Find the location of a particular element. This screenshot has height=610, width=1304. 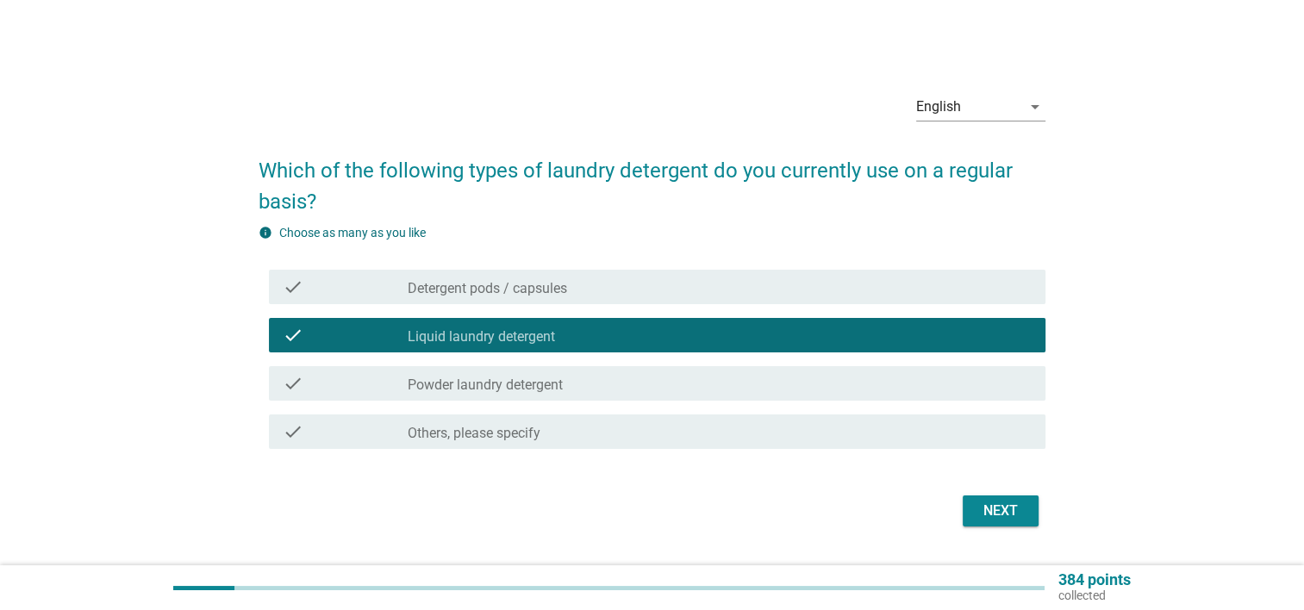

label: Others, please specify is located at coordinates (474, 434).